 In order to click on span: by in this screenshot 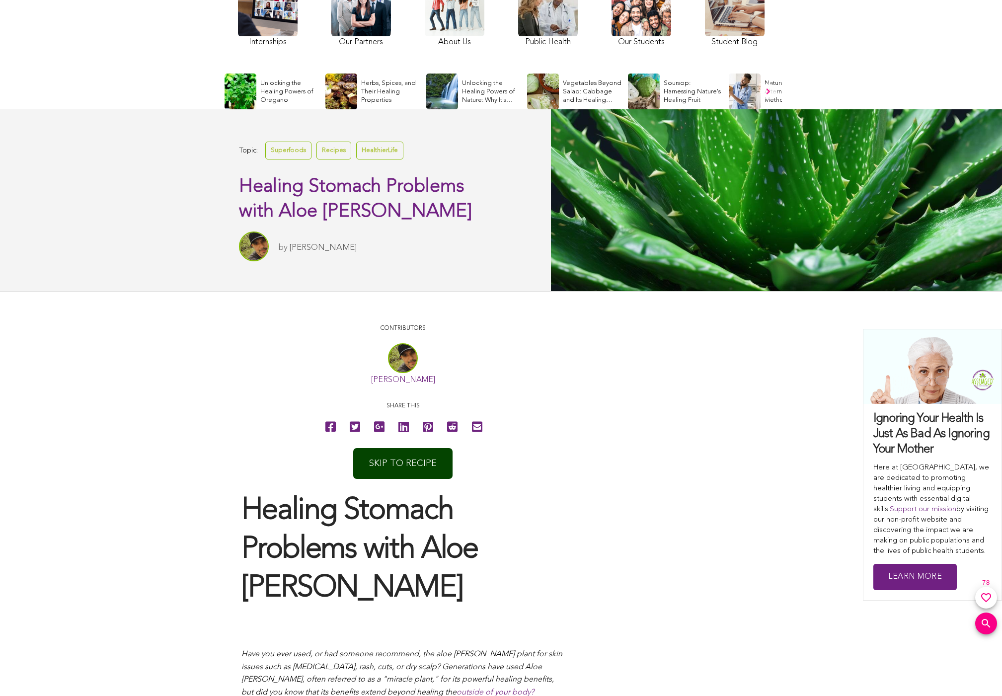, I will do `click(283, 247)`.